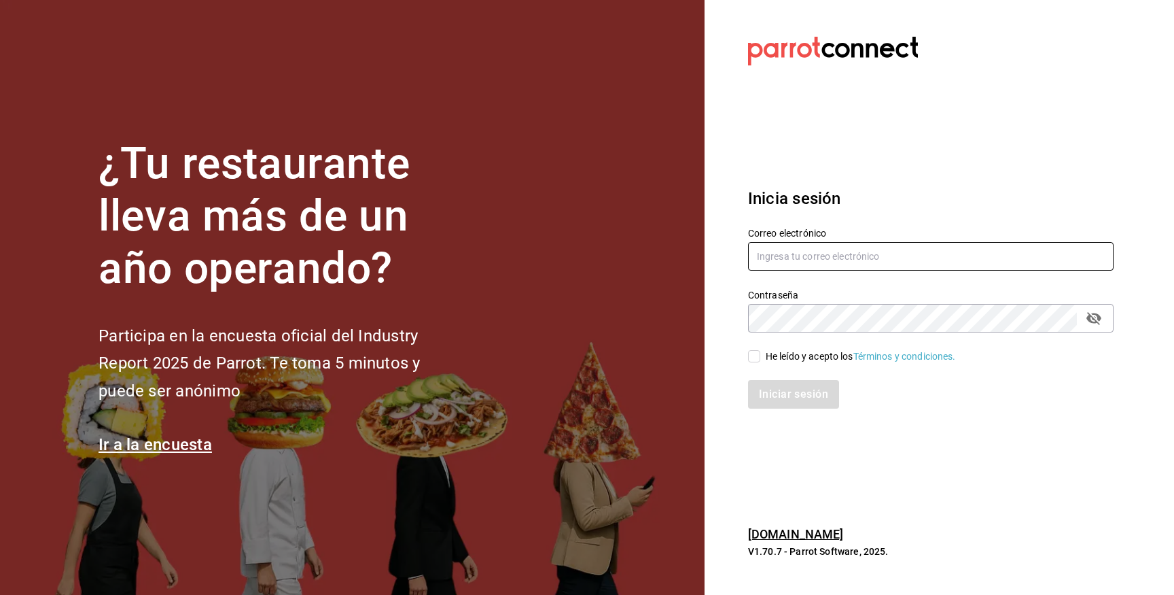 This screenshot has height=595, width=1174. What do you see at coordinates (931, 551) in the screenshot?
I see `p: V1.70.7 - Parrot Software, 2025.` at bounding box center [931, 551].